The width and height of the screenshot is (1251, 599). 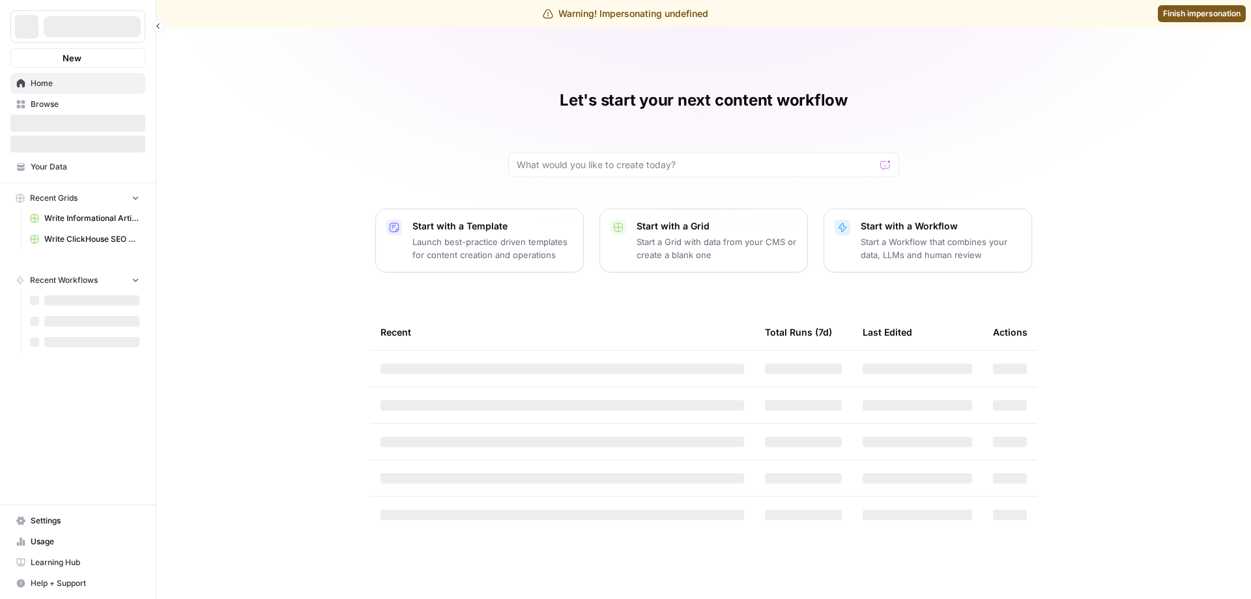 What do you see at coordinates (928, 240) in the screenshot?
I see `button: Start with a WorkflowStart a Workflow that combines your data, LLMs and human review` at bounding box center [928, 240].